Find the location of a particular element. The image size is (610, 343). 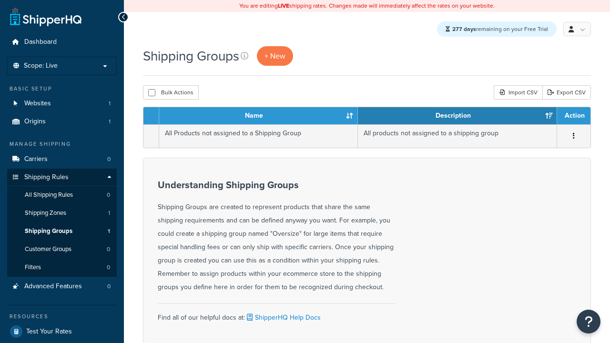

li: Shipping Zones is located at coordinates (62, 213).